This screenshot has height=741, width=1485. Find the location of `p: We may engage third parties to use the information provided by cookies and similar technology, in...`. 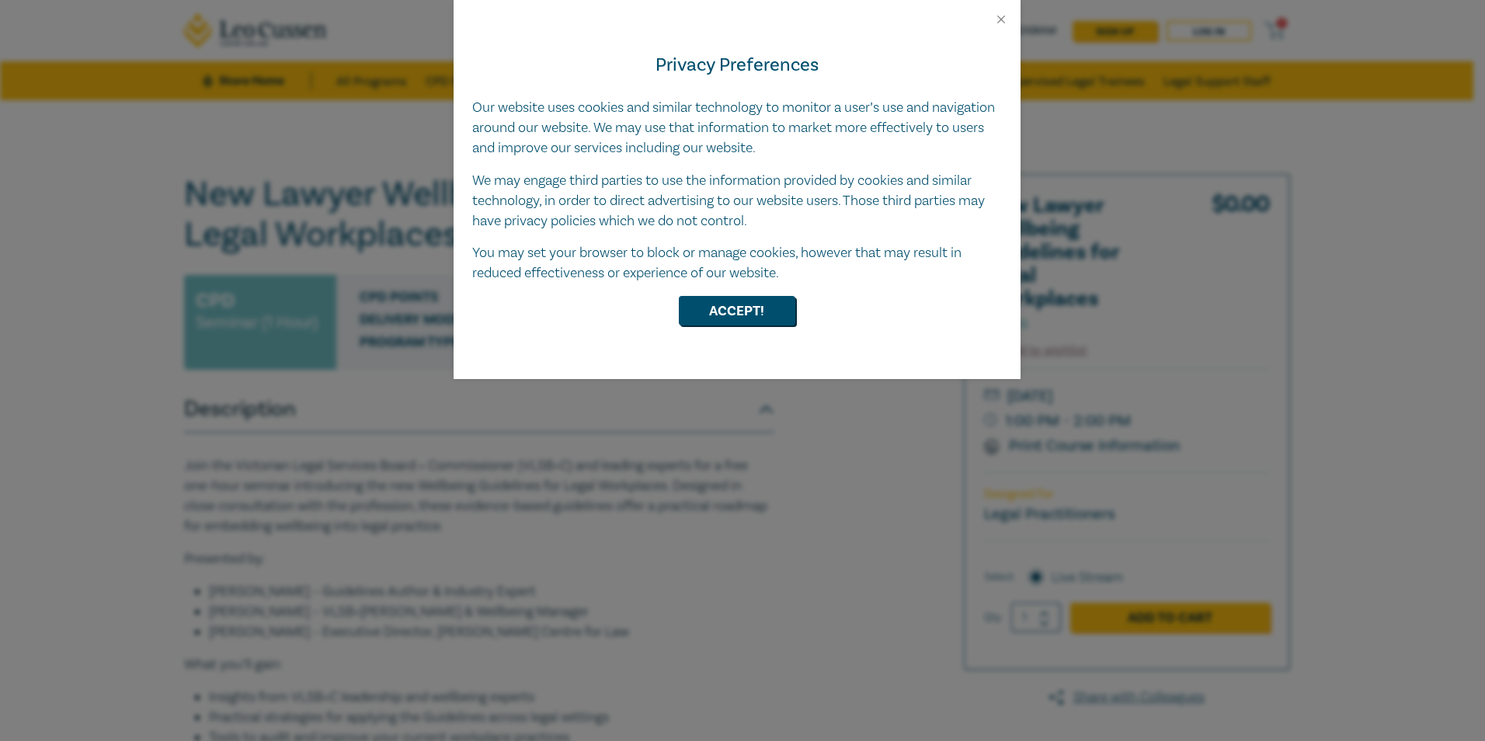

p: We may engage third parties to use the information provided by cookies and similar technology, in... is located at coordinates (737, 201).